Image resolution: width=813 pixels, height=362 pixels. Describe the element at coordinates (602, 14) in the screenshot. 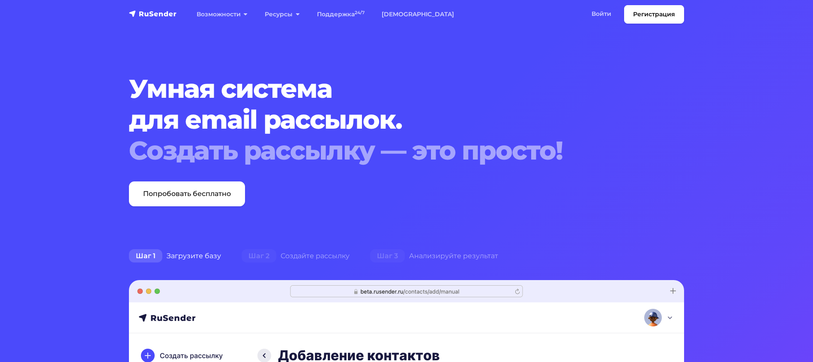

I see `a: Войти` at that location.